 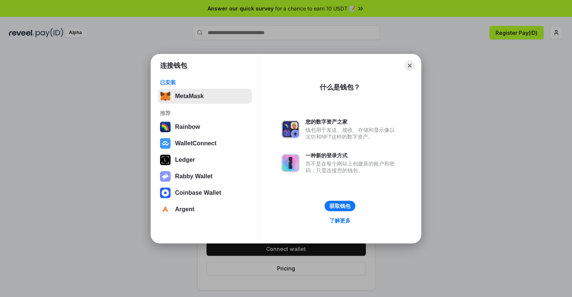 I want to click on div: WalletConnect, so click(x=196, y=144).